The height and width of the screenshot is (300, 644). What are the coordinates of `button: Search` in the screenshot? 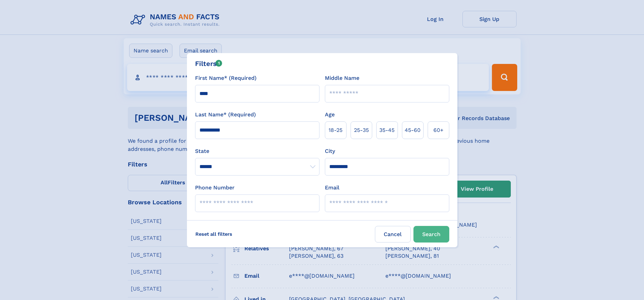 It's located at (431, 234).